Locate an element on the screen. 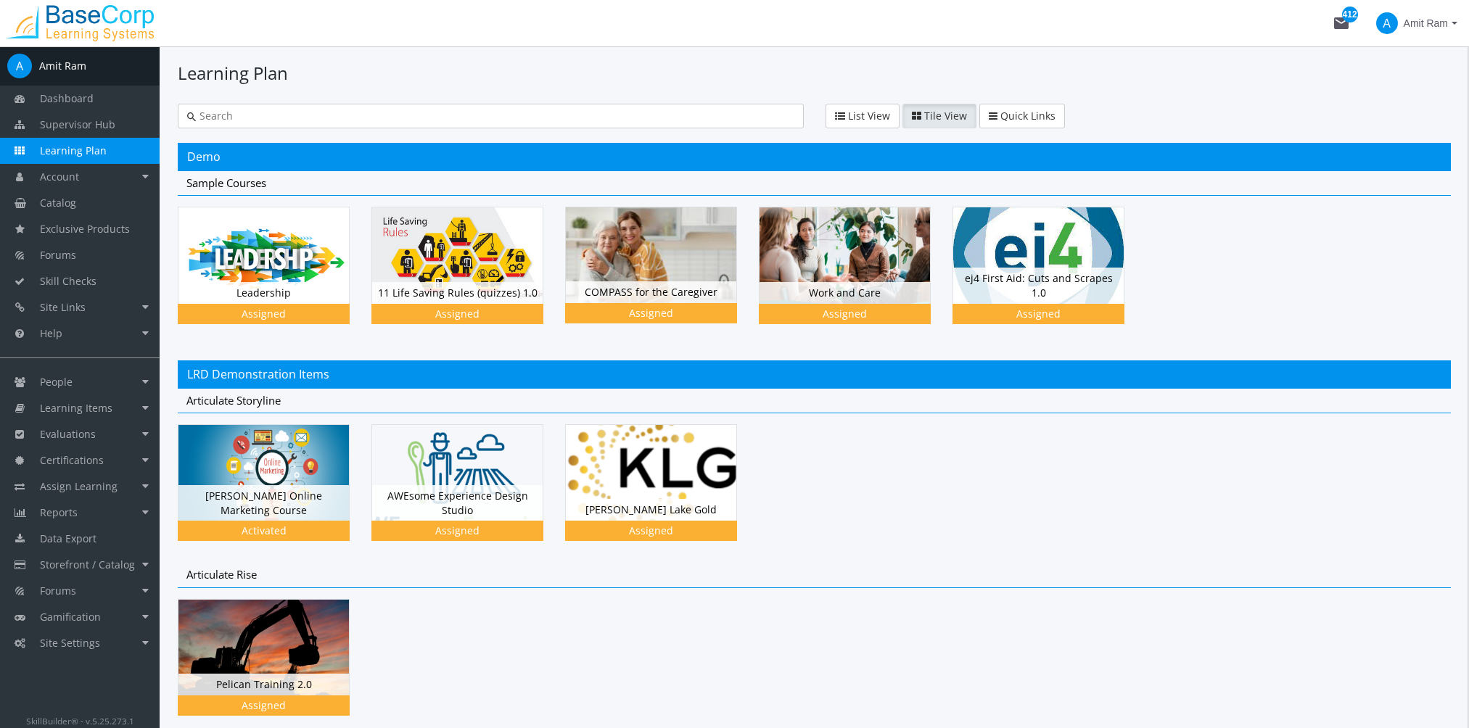 The width and height of the screenshot is (1469, 728). span: Demo is located at coordinates (204, 157).